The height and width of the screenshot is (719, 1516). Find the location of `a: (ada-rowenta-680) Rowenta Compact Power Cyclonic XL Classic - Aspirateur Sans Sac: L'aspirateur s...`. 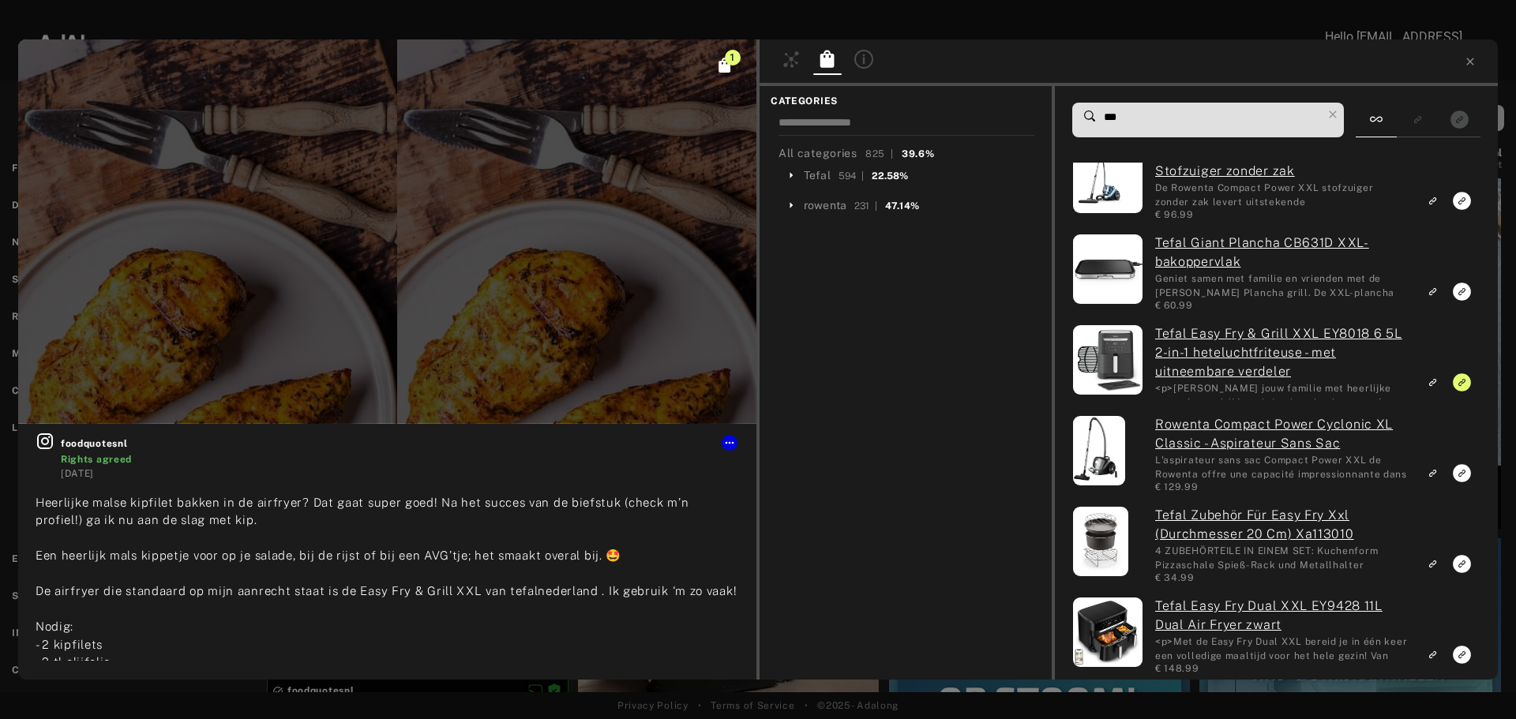

a: (ada-rowenta-680) Rowenta Compact Power Cyclonic XL Classic - Aspirateur Sans Sac: L'aspirateur s... is located at coordinates (1282, 434).